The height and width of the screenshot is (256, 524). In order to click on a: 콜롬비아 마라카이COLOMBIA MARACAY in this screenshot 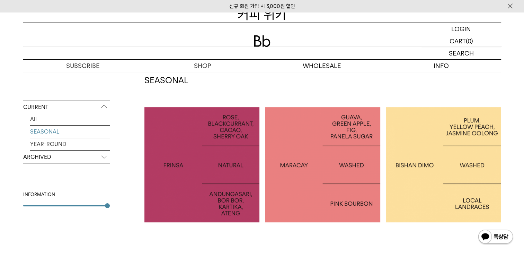, I will do `click(322, 164)`.